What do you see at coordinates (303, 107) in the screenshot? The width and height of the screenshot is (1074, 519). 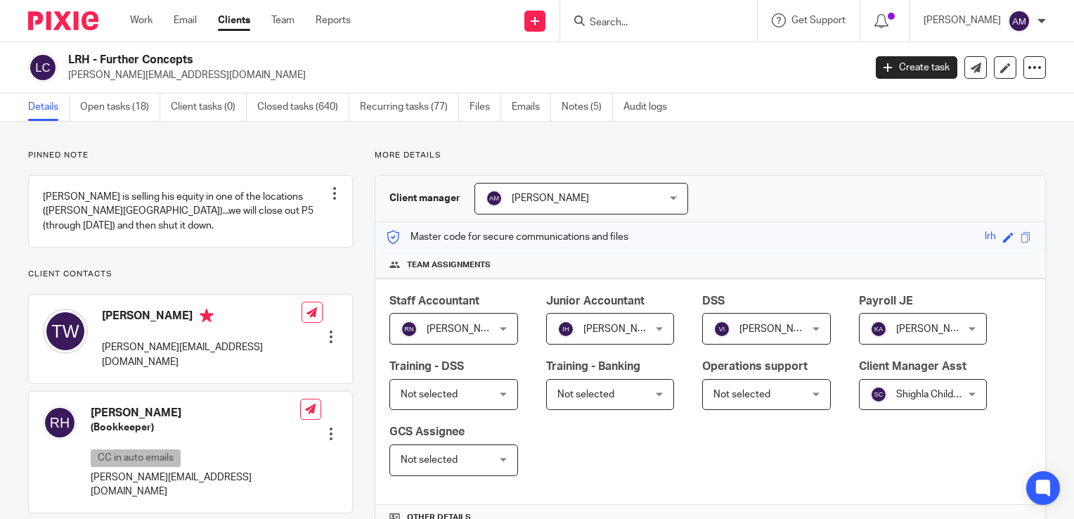 I see `a: Closed tasks (640)` at bounding box center [303, 107].